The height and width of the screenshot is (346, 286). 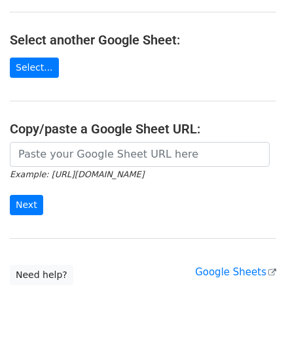 I want to click on a: Google Sheets, so click(x=236, y=272).